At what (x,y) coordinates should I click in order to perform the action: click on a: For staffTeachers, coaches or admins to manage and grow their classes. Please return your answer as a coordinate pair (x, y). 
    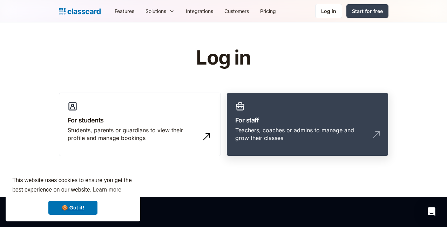
    Looking at the image, I should click on (308, 124).